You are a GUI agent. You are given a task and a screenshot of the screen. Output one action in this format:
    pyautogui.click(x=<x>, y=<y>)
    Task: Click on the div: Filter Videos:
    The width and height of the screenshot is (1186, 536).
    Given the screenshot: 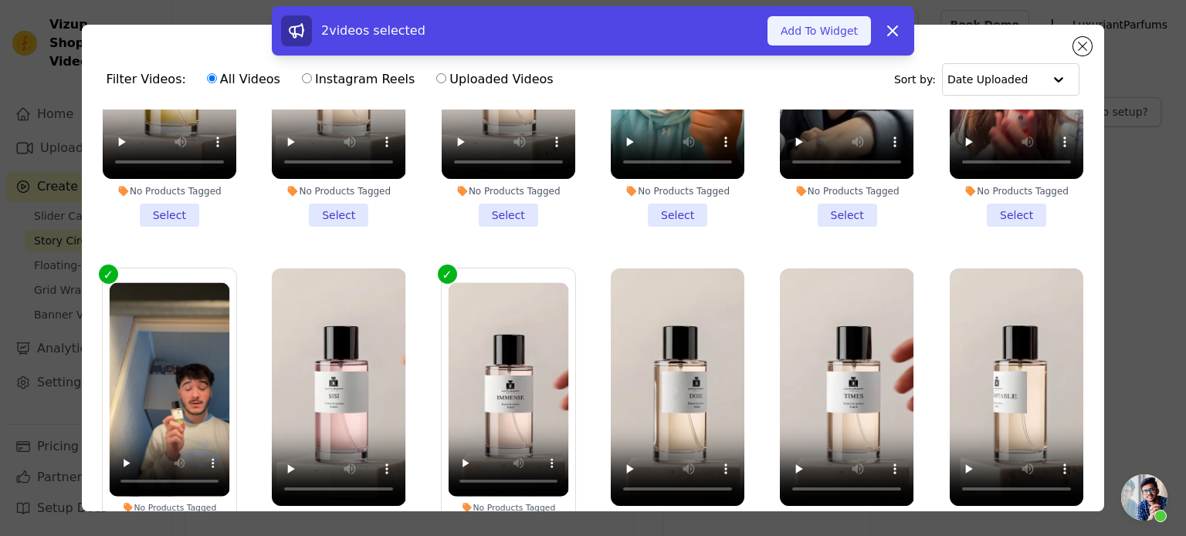 What is the action you would take?
    pyautogui.click(x=334, y=80)
    